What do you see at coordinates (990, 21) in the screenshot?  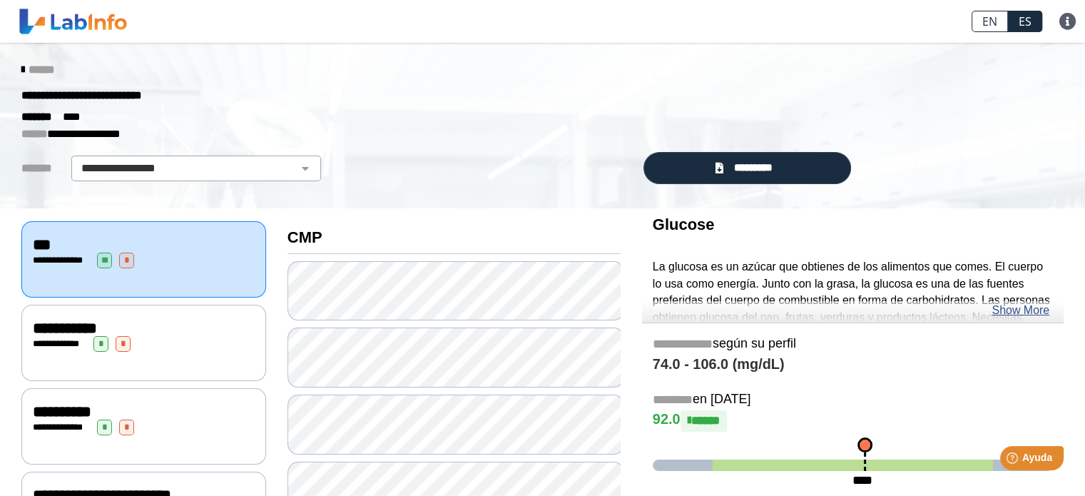 I see `a: EN` at bounding box center [990, 21].